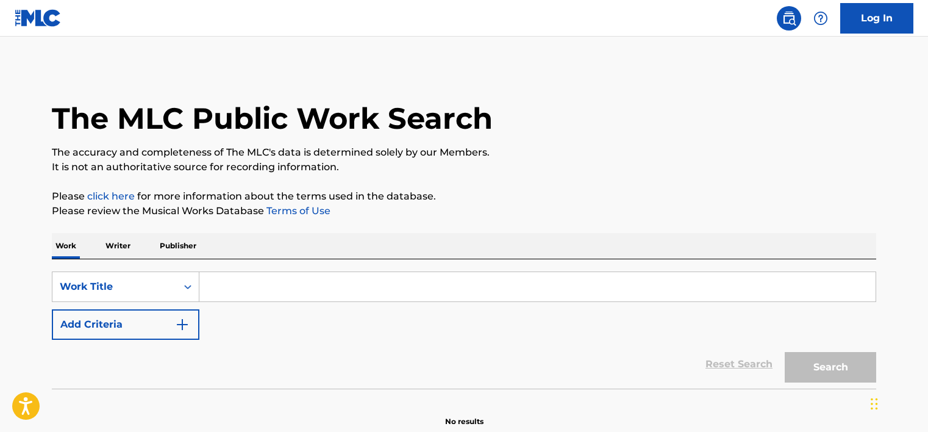 The height and width of the screenshot is (432, 928). I want to click on p: No results, so click(464, 414).